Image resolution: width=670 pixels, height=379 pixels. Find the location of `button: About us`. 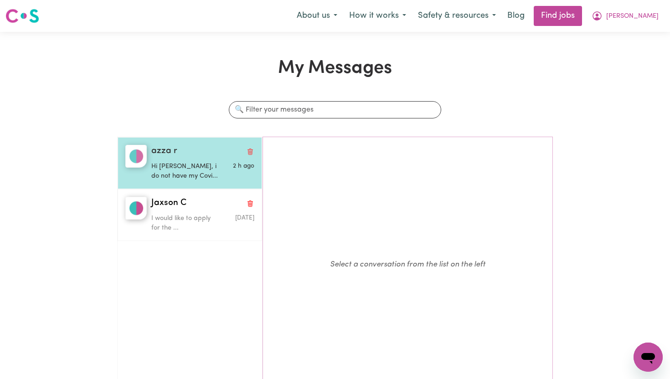

button: About us is located at coordinates (317, 16).